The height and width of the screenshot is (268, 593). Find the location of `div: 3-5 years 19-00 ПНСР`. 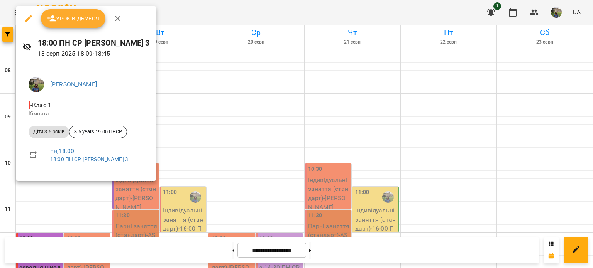

div: 3-5 years 19-00 ПНСР is located at coordinates (98, 132).